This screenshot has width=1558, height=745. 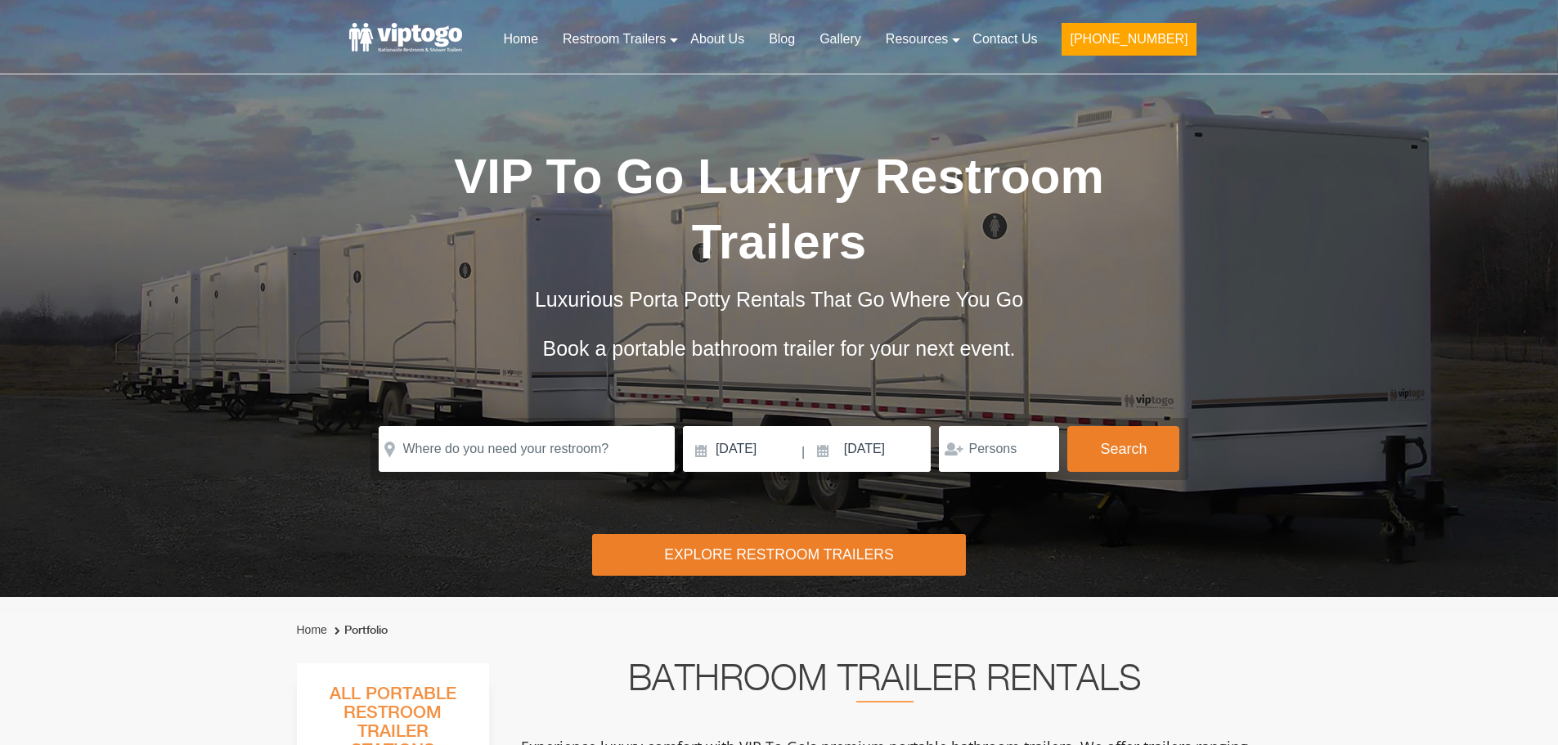 What do you see at coordinates (717, 39) in the screenshot?
I see `a: About Us` at bounding box center [717, 39].